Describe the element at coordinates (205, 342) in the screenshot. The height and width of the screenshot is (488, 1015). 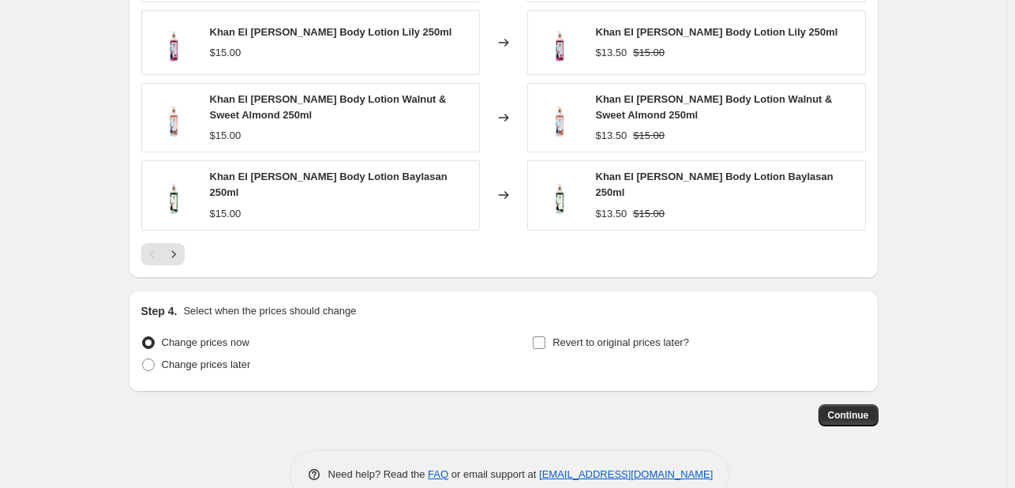
I see `span: Change prices now` at that location.